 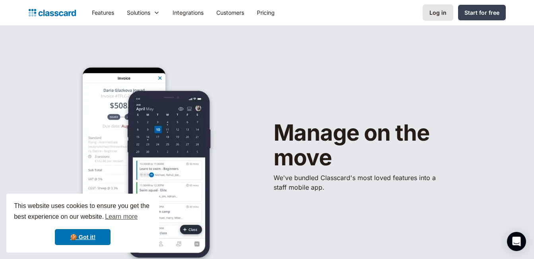 I want to click on span: This website uses cookies to ensure you get the best experience on our website., so click(x=83, y=212).